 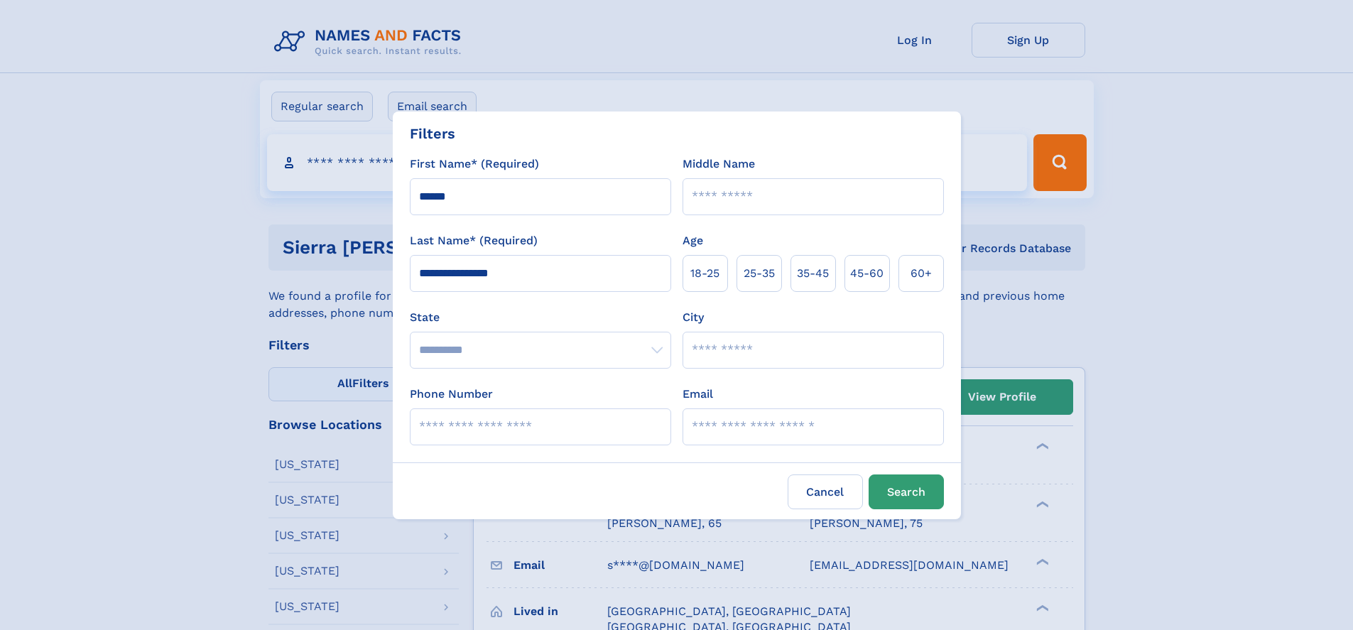 I want to click on label: State, so click(x=540, y=317).